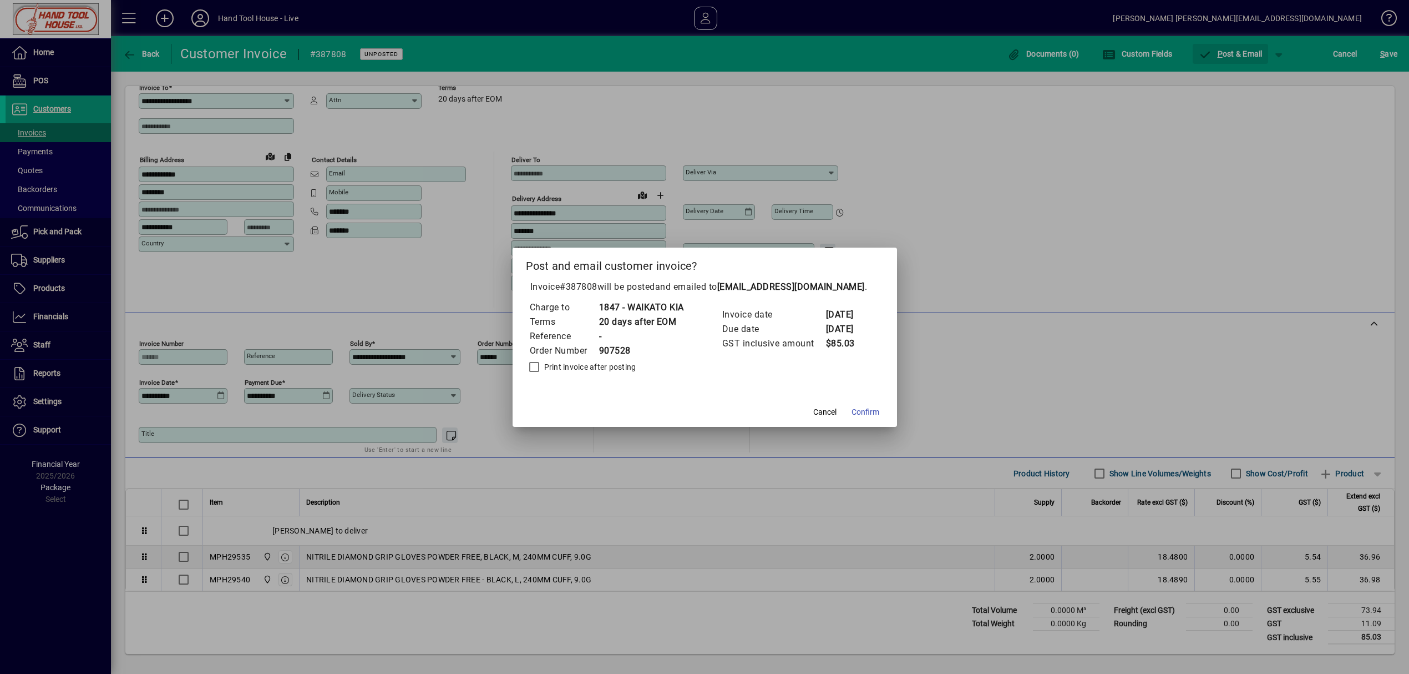  Describe the element at coordinates (641, 322) in the screenshot. I see `td: 20 days after EOM` at that location.